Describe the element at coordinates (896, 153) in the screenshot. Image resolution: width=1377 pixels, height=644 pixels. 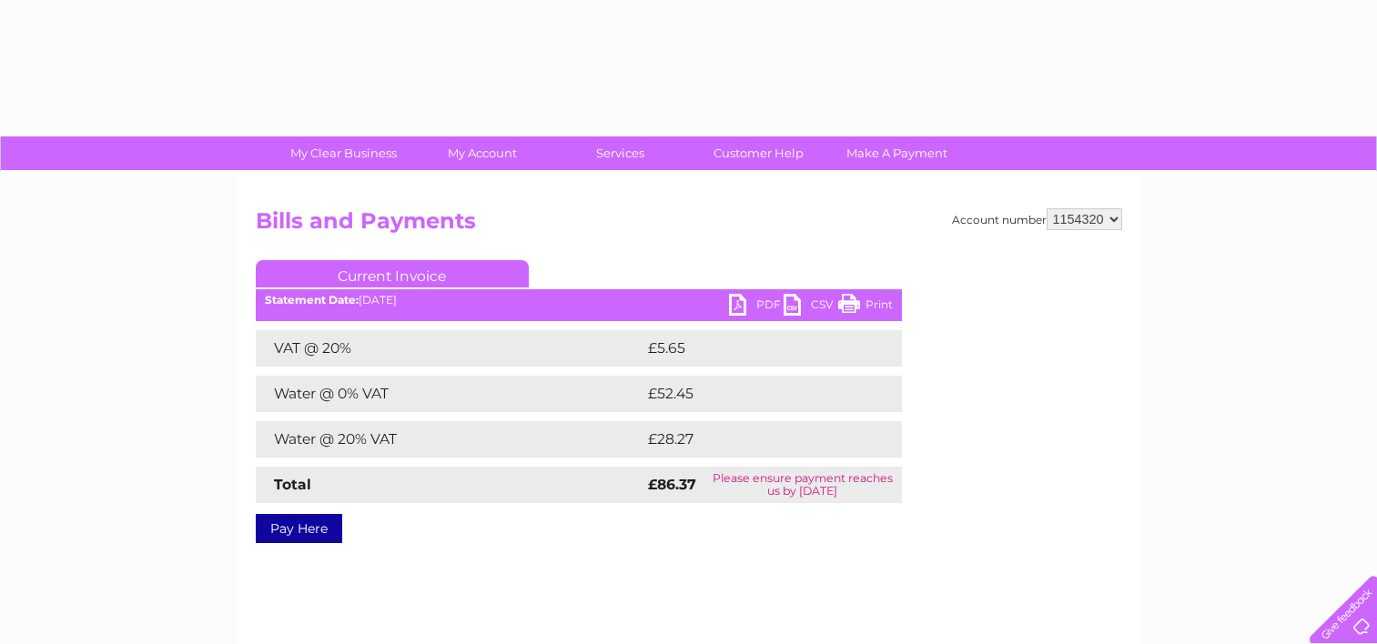
I see `a: Make A Payment` at that location.